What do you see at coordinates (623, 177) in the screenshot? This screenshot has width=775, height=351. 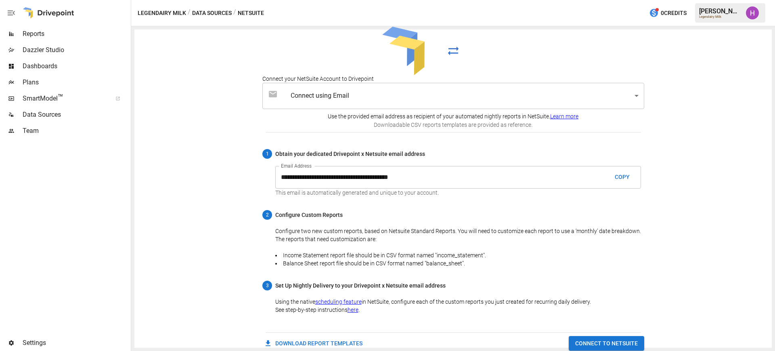 I see `button: COPY` at bounding box center [623, 177].